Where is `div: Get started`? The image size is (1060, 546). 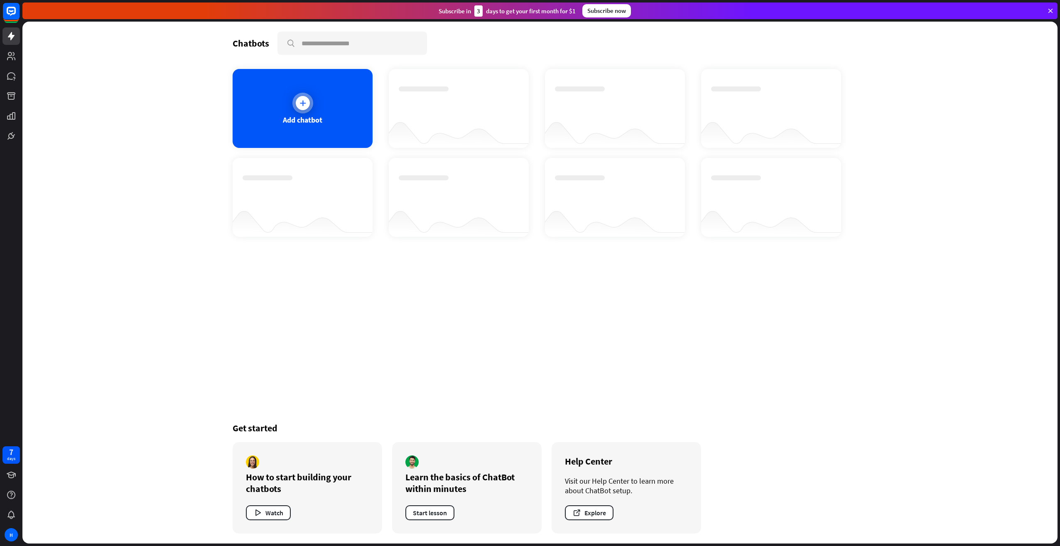 div: Get started is located at coordinates (540, 428).